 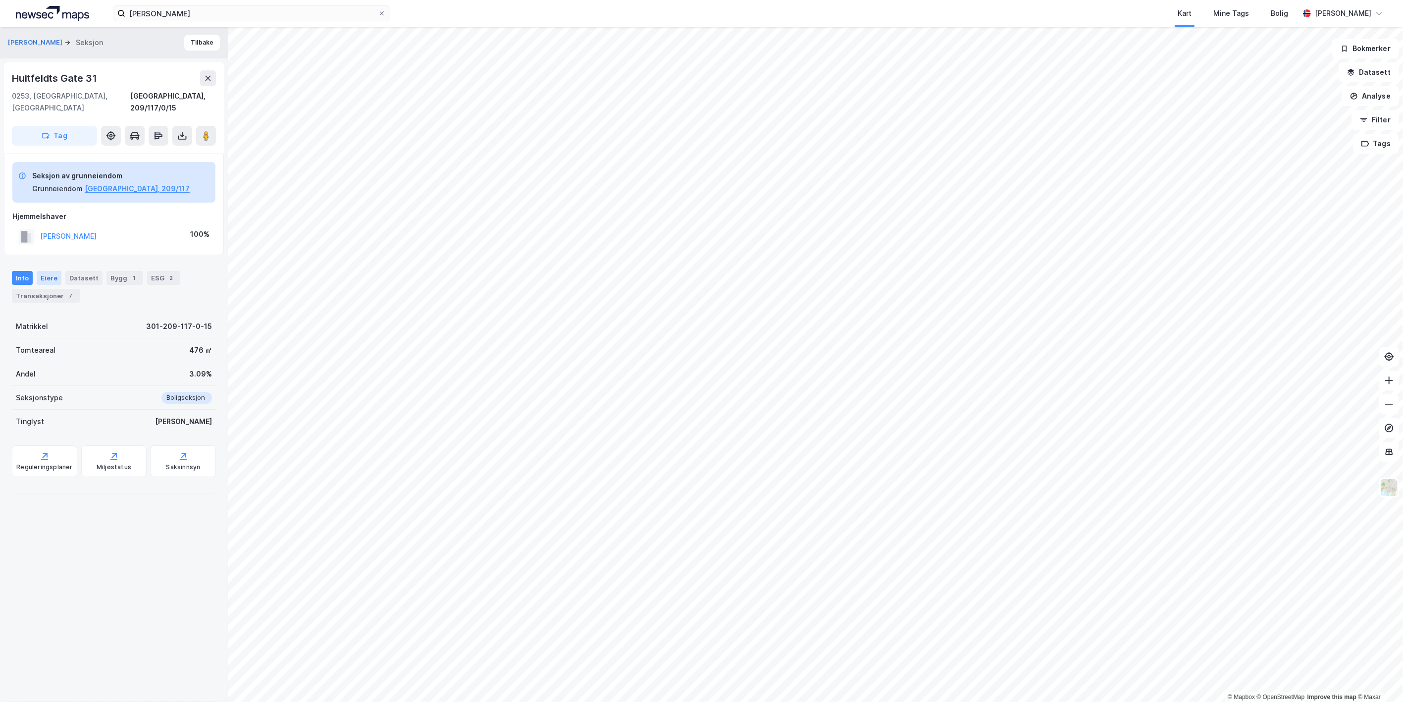 I want to click on button: Tag, so click(x=54, y=136).